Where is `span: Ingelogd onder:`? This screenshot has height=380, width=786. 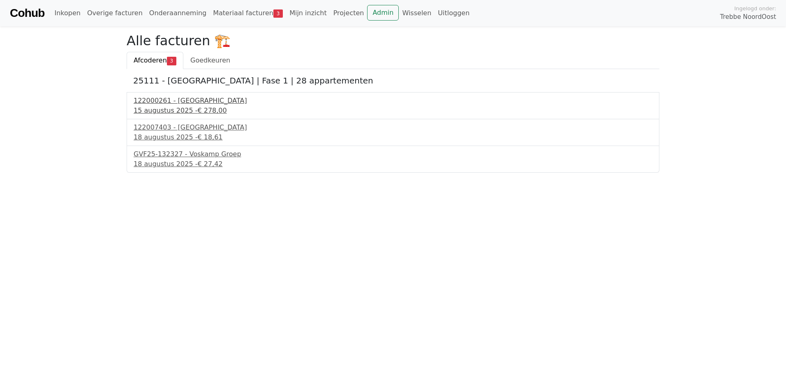 span: Ingelogd onder: is located at coordinates (755, 8).